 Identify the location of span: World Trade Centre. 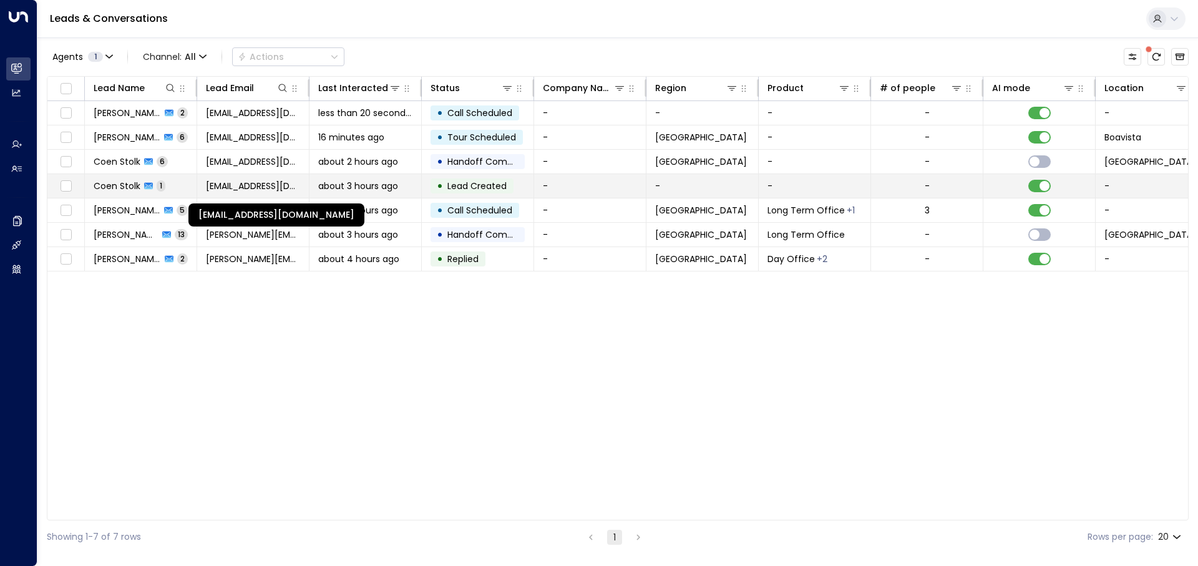
(1150, 235).